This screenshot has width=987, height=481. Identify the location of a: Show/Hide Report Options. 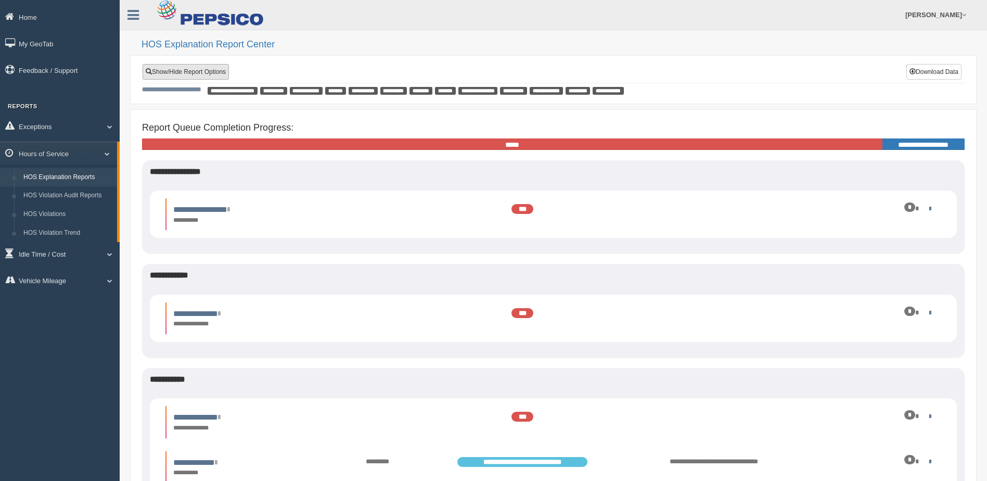
(186, 72).